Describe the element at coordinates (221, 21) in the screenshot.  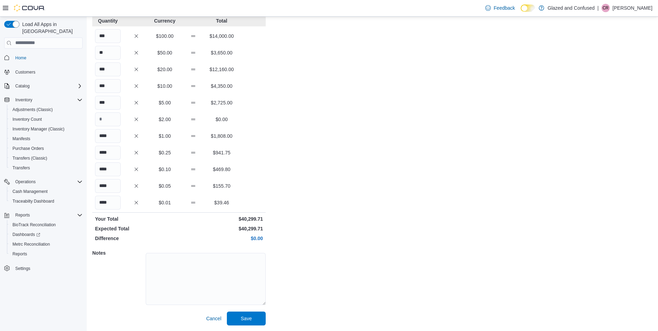
I see `p: Total` at that location.